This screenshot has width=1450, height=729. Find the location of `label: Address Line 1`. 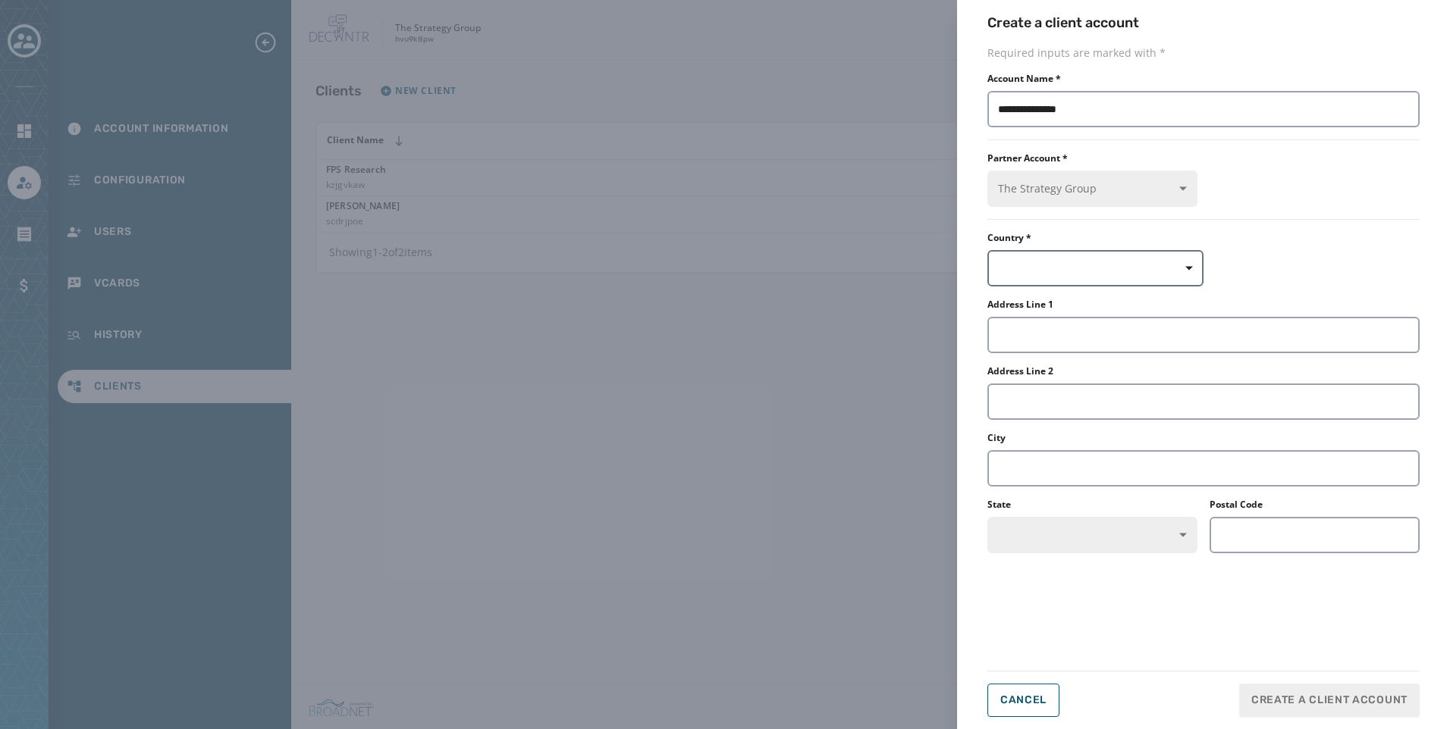

label: Address Line 1 is located at coordinates (1020, 305).